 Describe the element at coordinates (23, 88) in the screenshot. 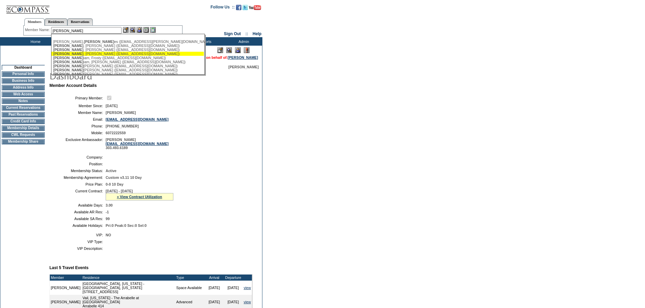

I see `td: Address Info` at that location.